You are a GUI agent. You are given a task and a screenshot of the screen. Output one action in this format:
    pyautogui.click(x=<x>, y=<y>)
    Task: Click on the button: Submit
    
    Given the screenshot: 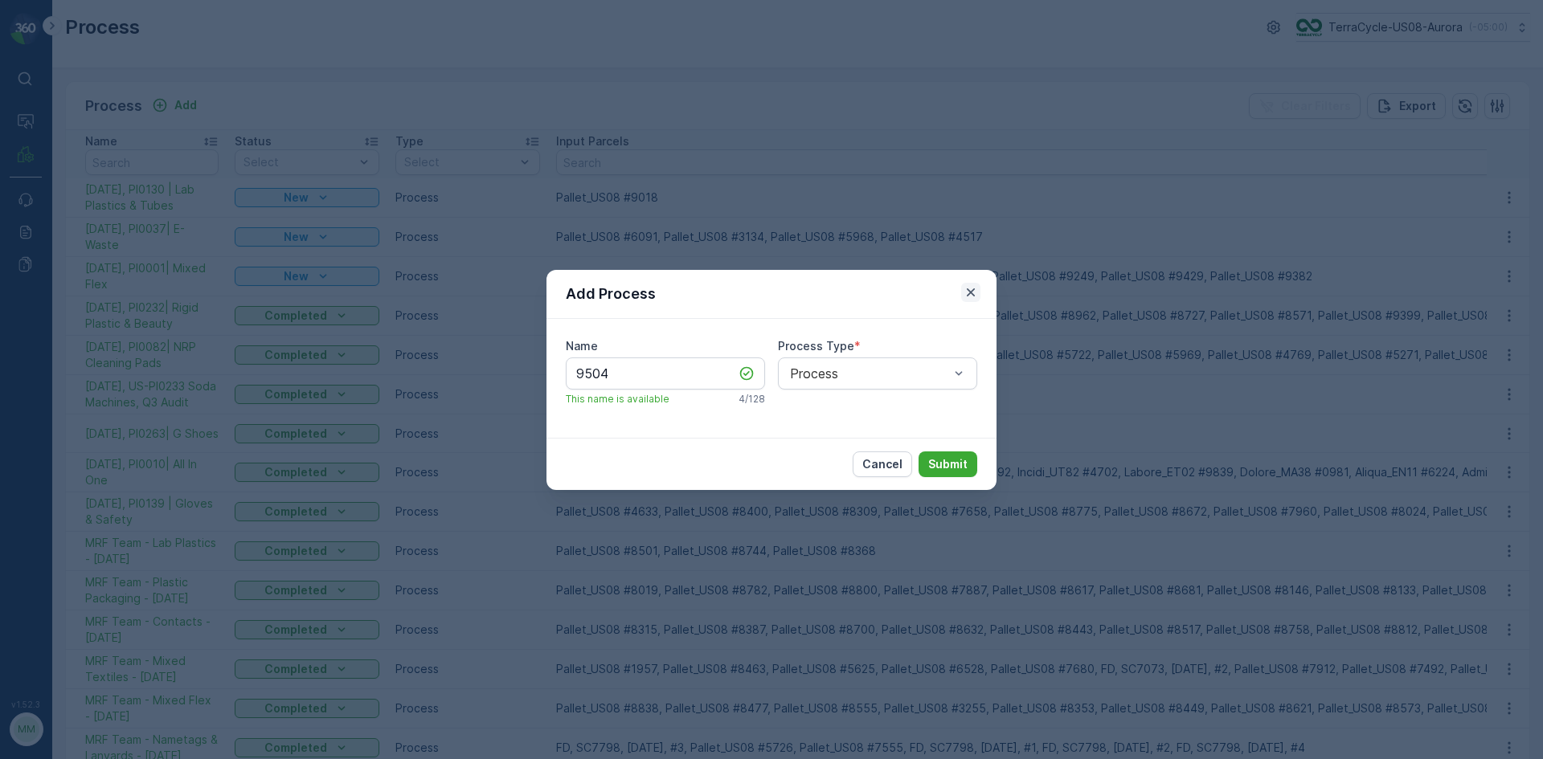 What is the action you would take?
    pyautogui.click(x=947, y=464)
    